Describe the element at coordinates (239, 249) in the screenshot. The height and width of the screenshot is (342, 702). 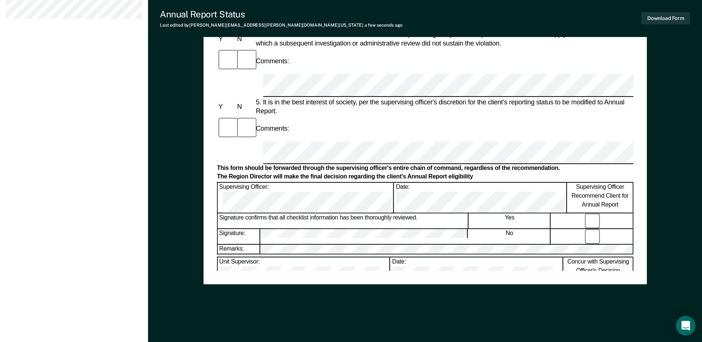
I see `div: Remarks:` at that location.